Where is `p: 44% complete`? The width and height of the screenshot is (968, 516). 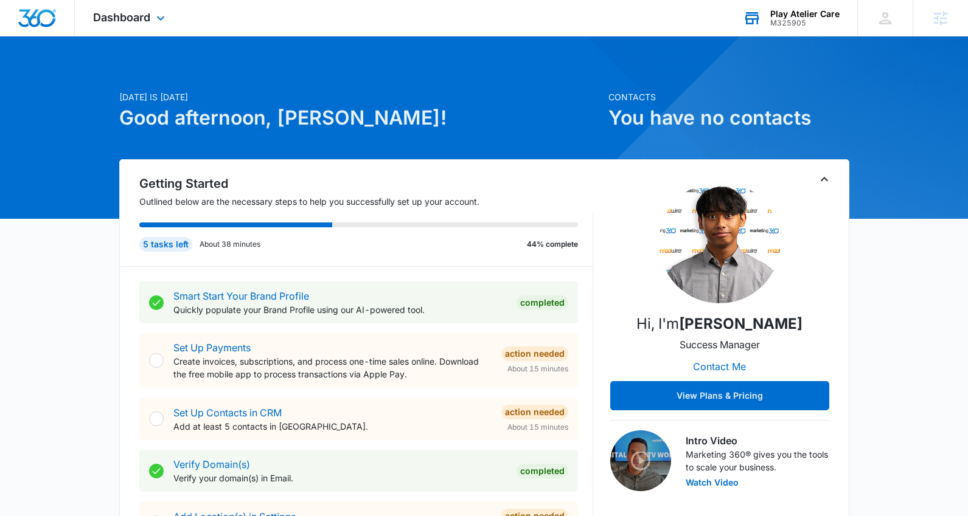 p: 44% complete is located at coordinates (552, 244).